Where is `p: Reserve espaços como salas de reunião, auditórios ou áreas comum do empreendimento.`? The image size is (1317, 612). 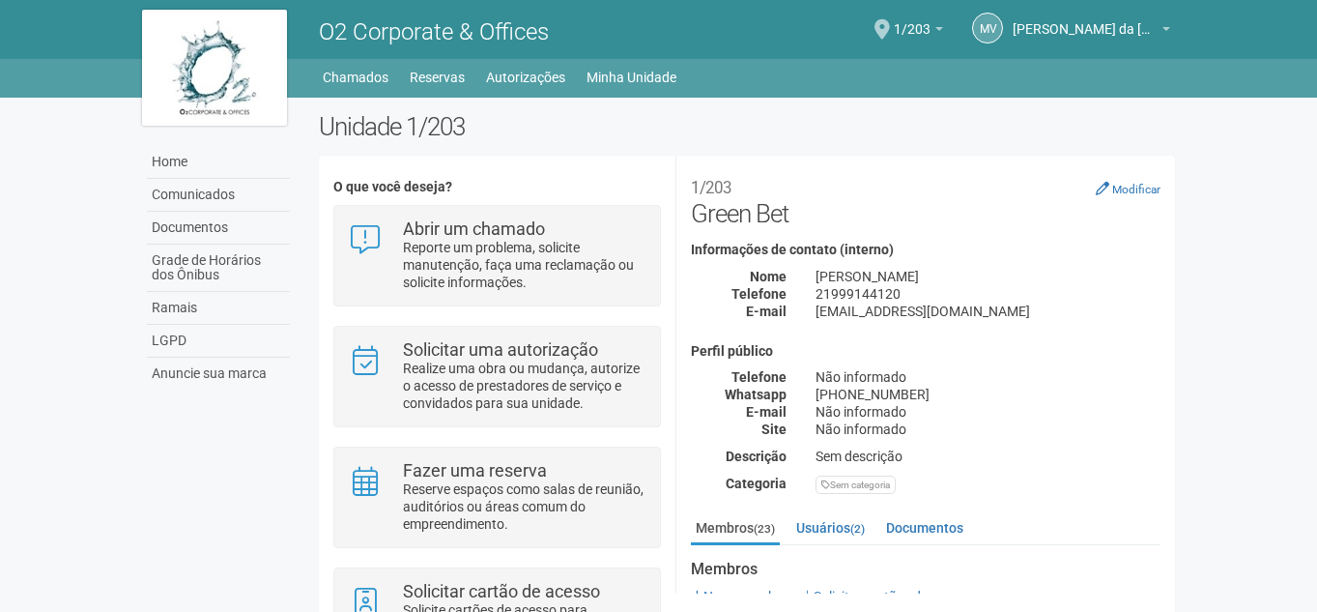
p: Reserve espaços como salas de reunião, auditórios ou áreas comum do empreendimento. is located at coordinates (524, 506).